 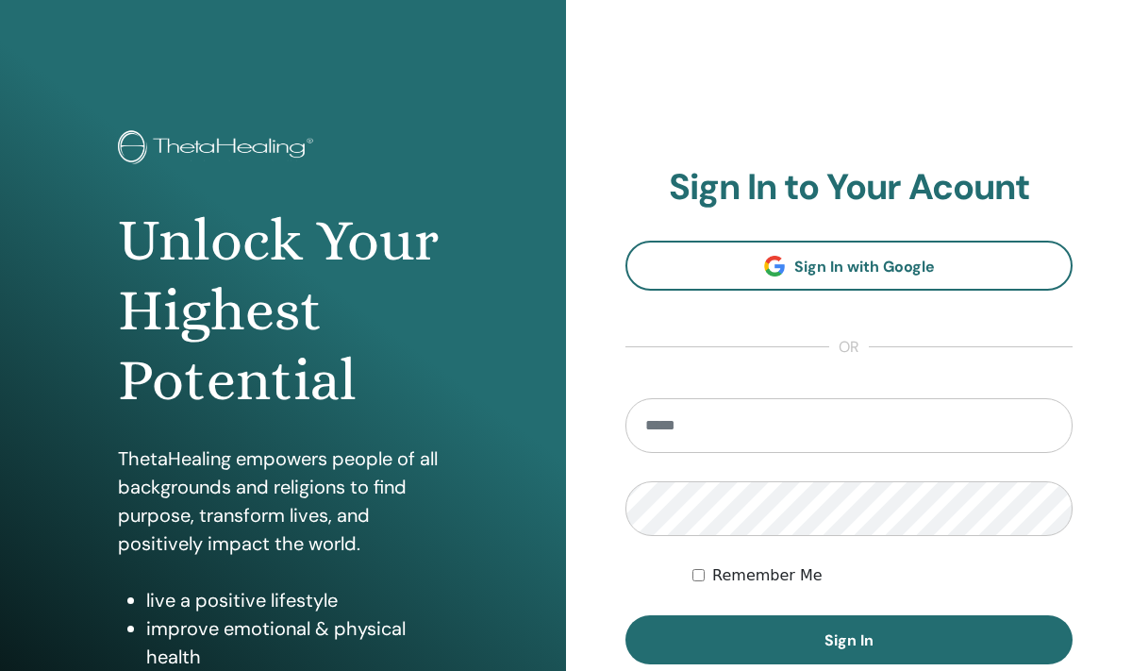 I want to click on span: Sign In, so click(x=849, y=640).